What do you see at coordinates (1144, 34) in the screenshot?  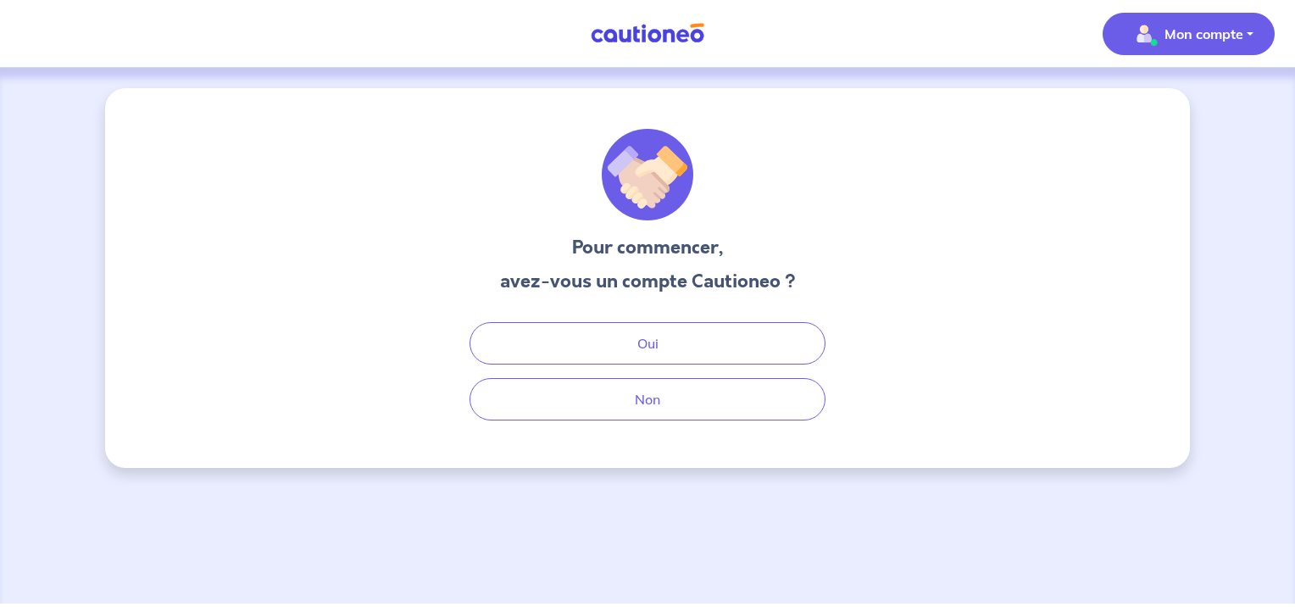 I see `img: illu_account_valid_menu.svg` at bounding box center [1144, 34].